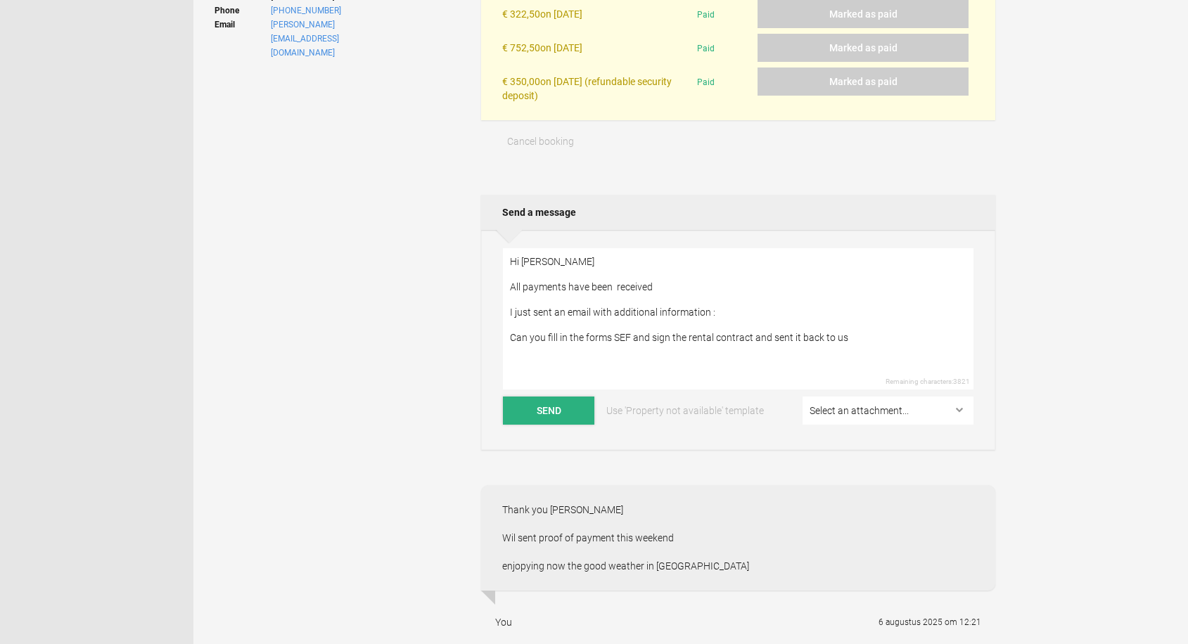 This screenshot has height=644, width=1188. What do you see at coordinates (549, 411) in the screenshot?
I see `button: Send` at bounding box center [549, 411].